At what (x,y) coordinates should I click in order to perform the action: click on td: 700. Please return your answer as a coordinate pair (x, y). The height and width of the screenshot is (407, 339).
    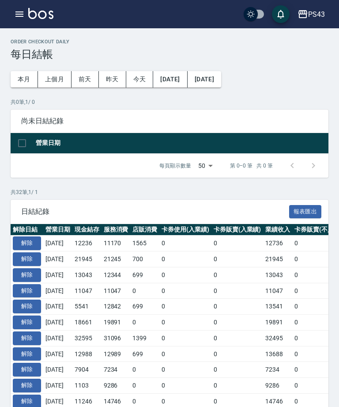
    Looking at the image, I should click on (145, 259).